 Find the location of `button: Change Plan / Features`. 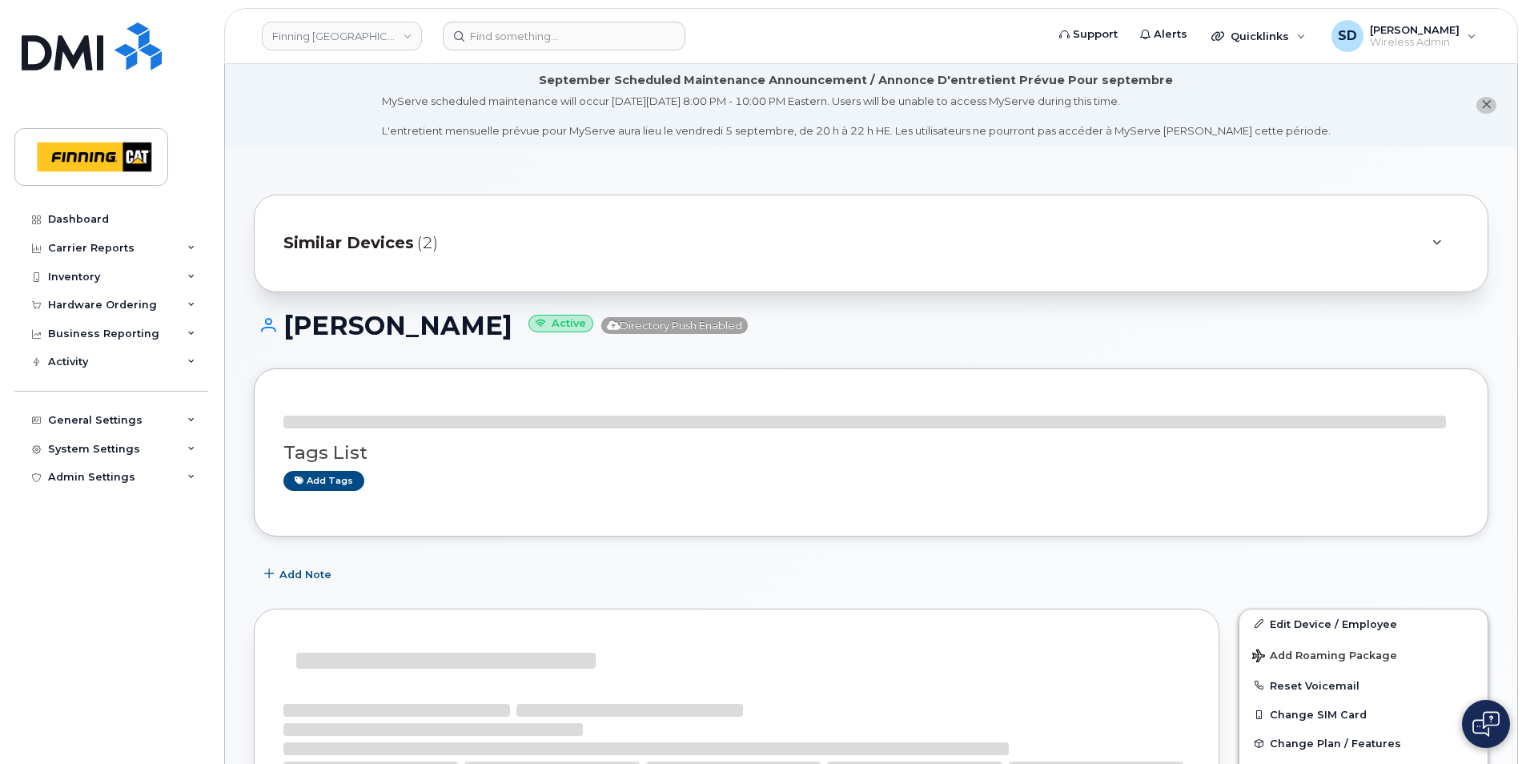

button: Change Plan / Features is located at coordinates (1363, 743).